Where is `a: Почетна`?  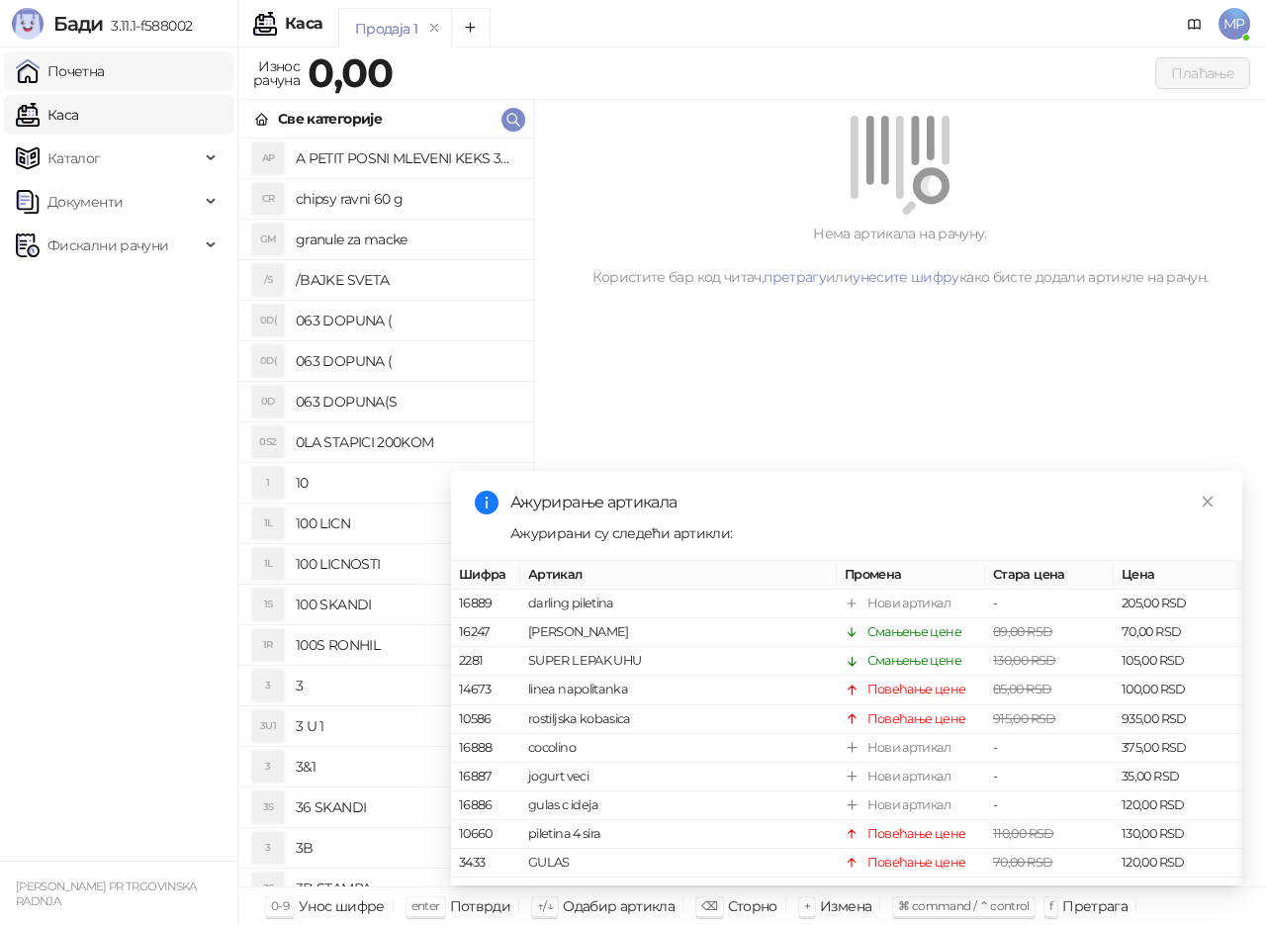
a: Почетна is located at coordinates (60, 71).